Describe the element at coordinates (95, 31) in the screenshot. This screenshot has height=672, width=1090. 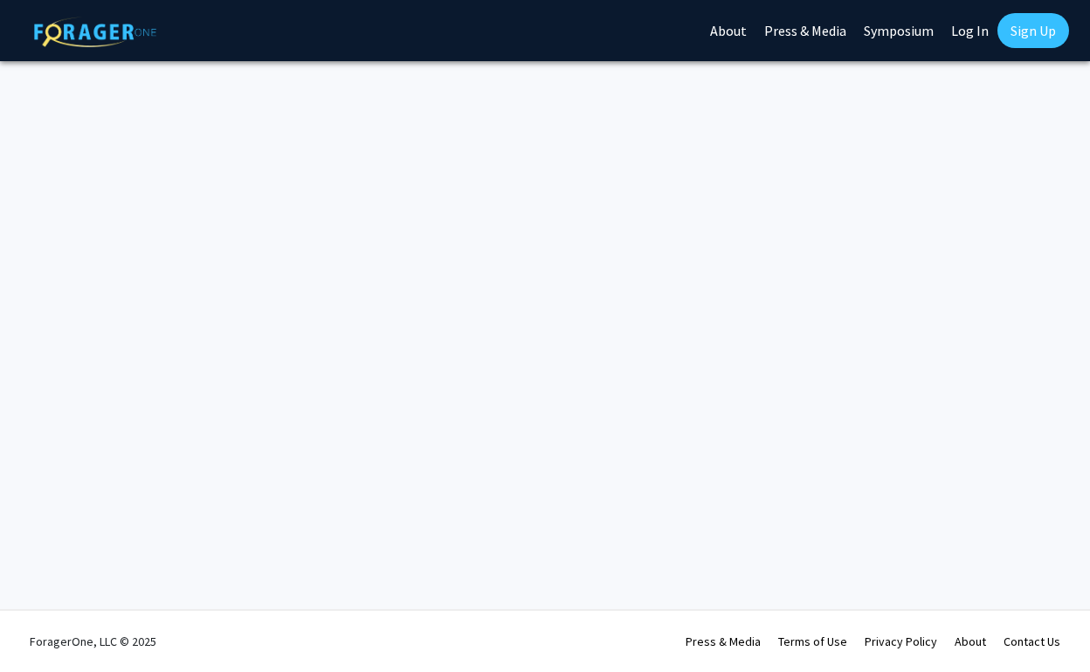
I see `img: ForagerOne Logo` at that location.